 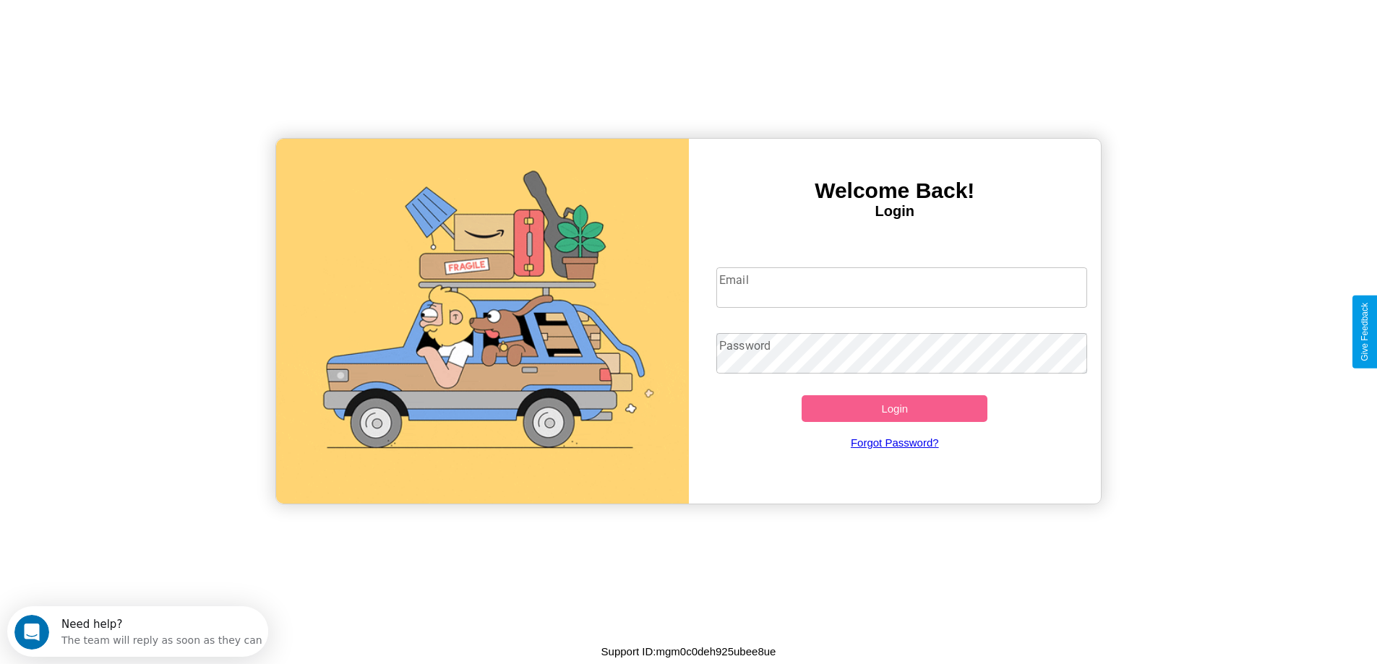 I want to click on p: Support ID: mgm0c0deh925ubee8ue, so click(x=689, y=651).